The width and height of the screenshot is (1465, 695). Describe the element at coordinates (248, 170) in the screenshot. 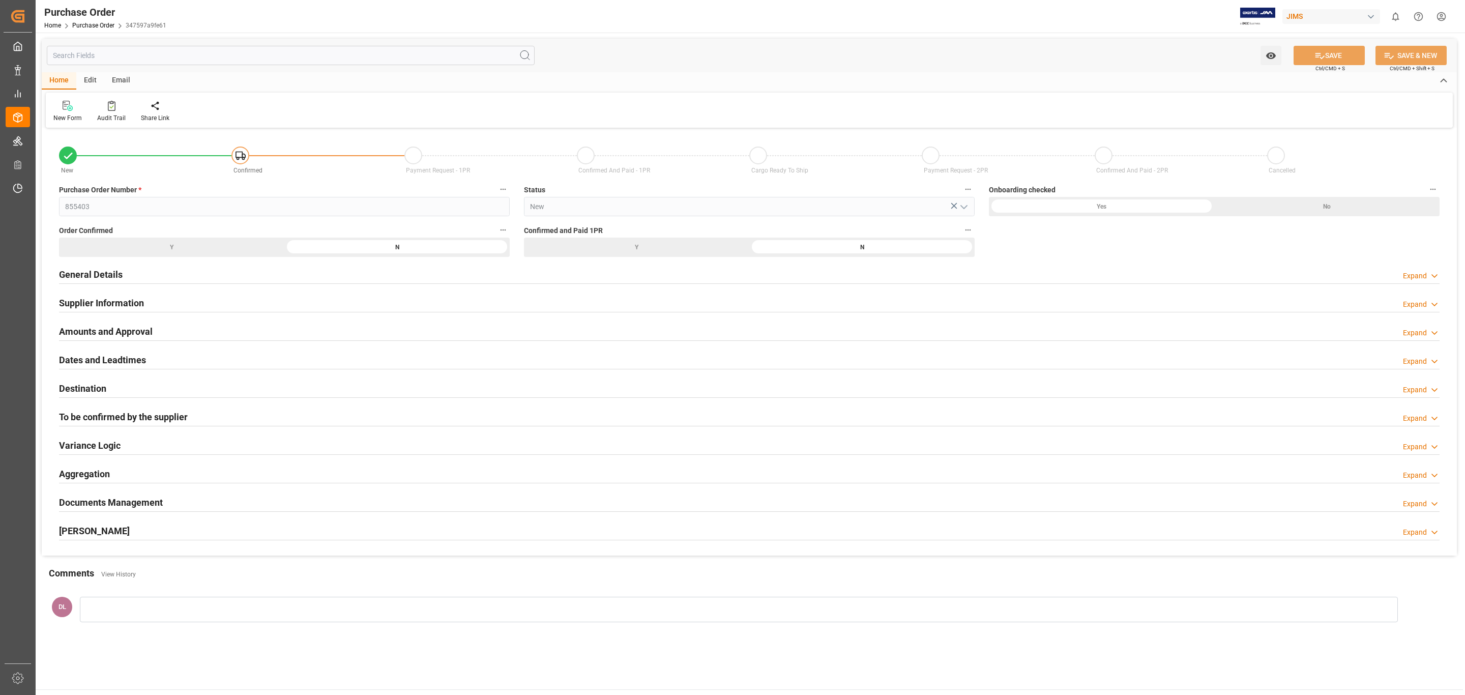

I see `span: Confirmed` at that location.